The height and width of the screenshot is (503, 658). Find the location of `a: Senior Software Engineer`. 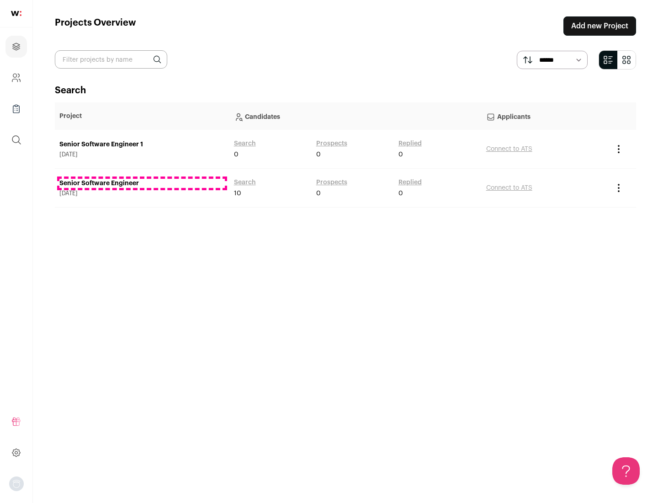

a: Senior Software Engineer is located at coordinates (142, 183).